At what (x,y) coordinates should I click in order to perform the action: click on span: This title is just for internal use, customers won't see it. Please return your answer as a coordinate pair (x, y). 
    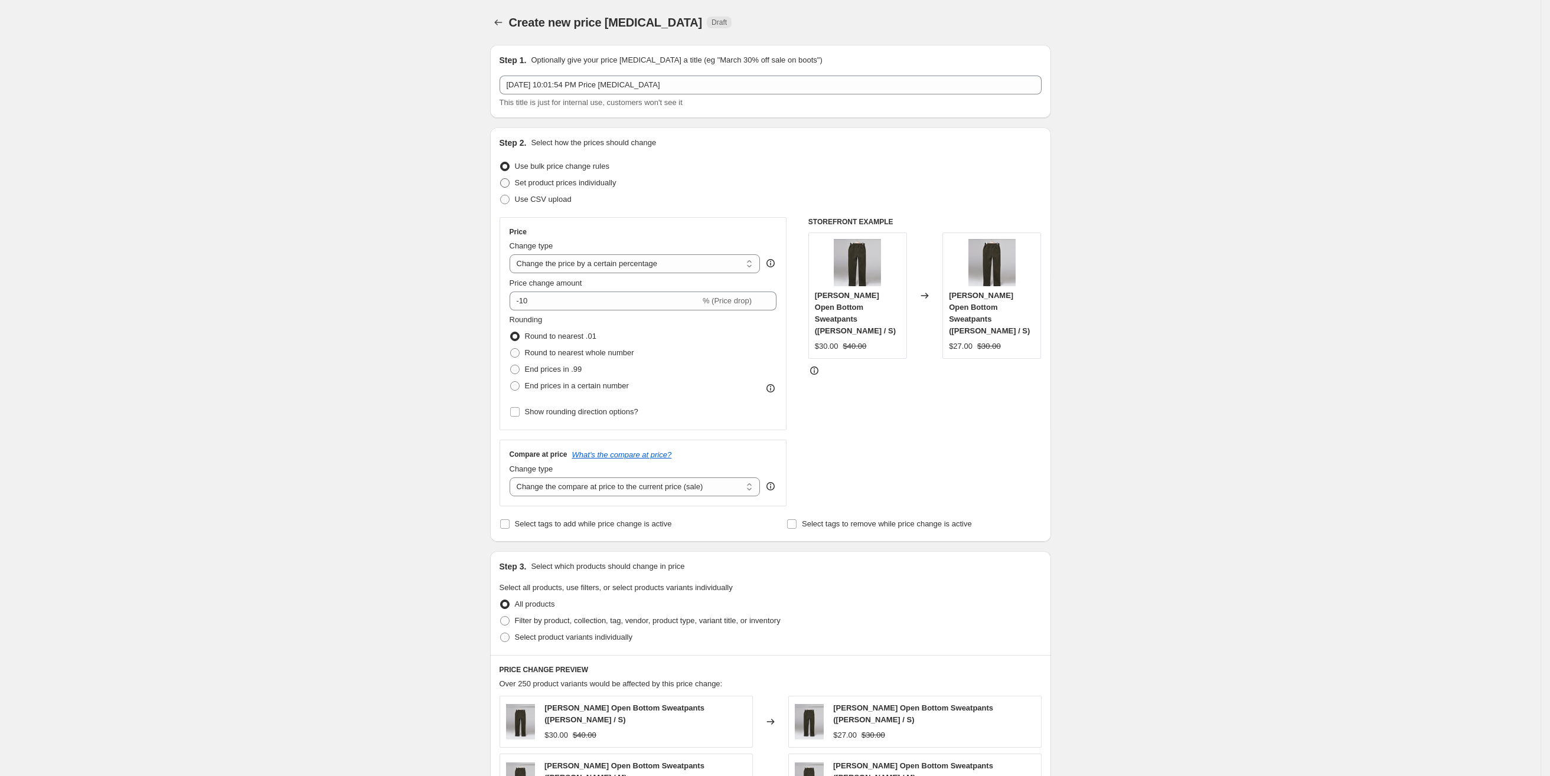
    Looking at the image, I should click on (591, 102).